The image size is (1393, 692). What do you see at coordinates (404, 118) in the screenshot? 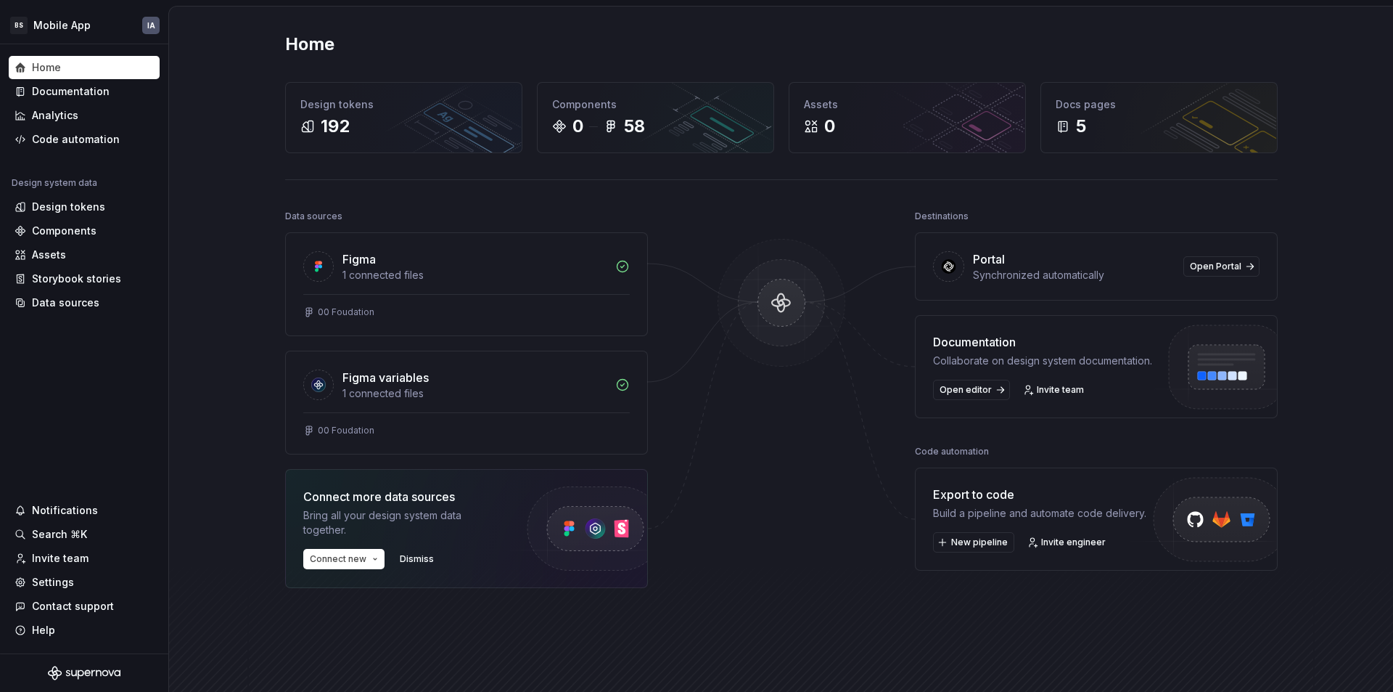
I see `a: Design tokens192` at bounding box center [404, 118].